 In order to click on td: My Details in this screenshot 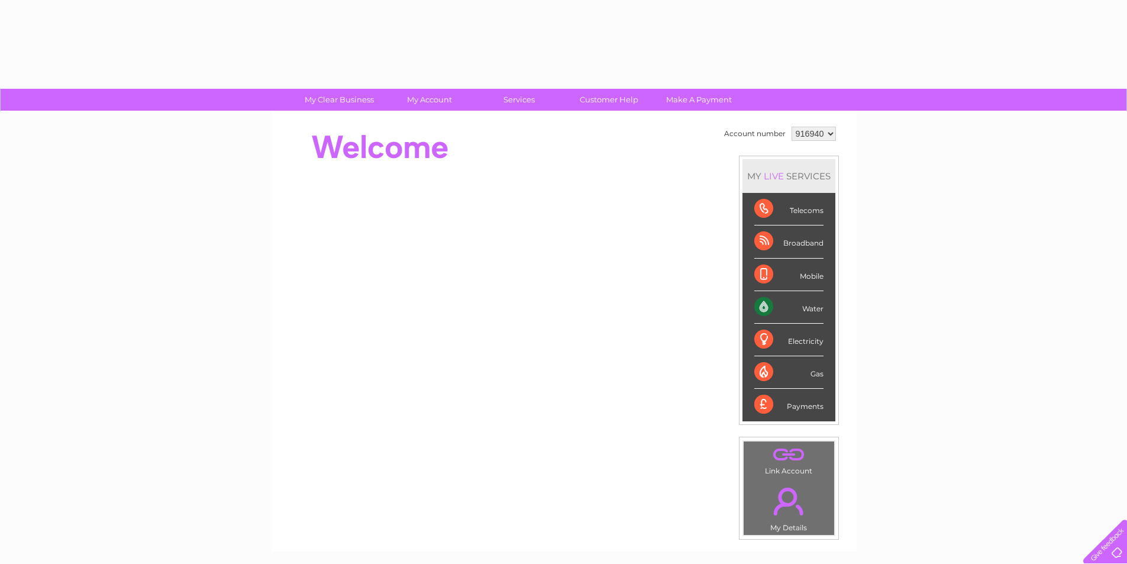, I will do `click(789, 506)`.